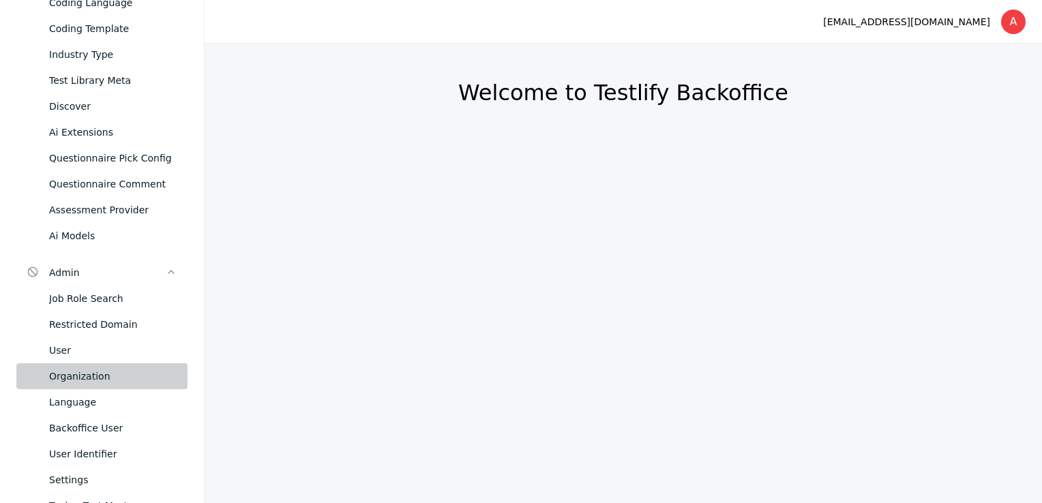 This screenshot has height=503, width=1042. I want to click on div: User Identifier, so click(112, 454).